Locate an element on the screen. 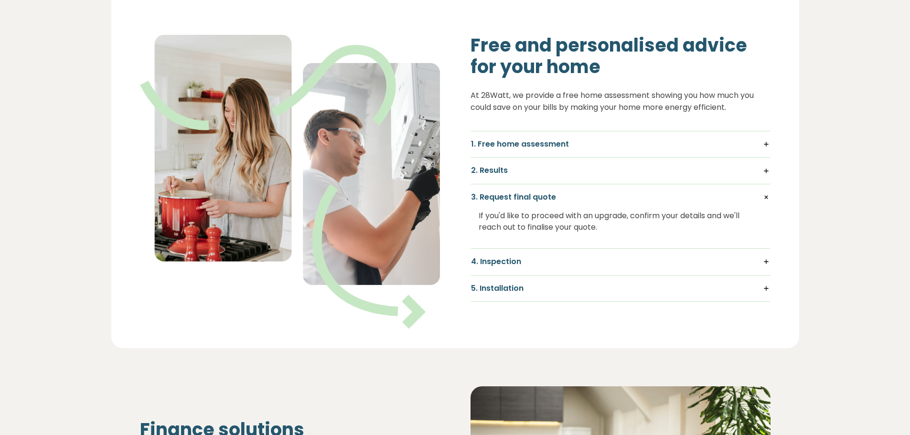  h5: 1. Free home assessment is located at coordinates (620, 144).